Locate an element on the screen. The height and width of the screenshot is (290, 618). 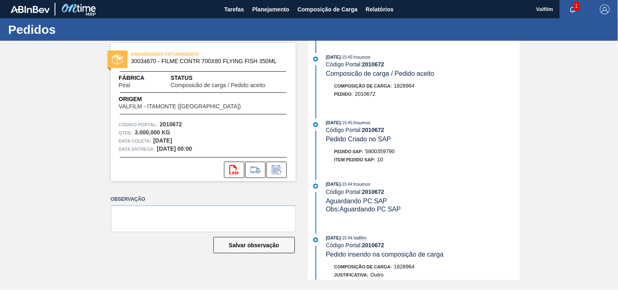
span: Data coleta: is located at coordinates (135, 141).